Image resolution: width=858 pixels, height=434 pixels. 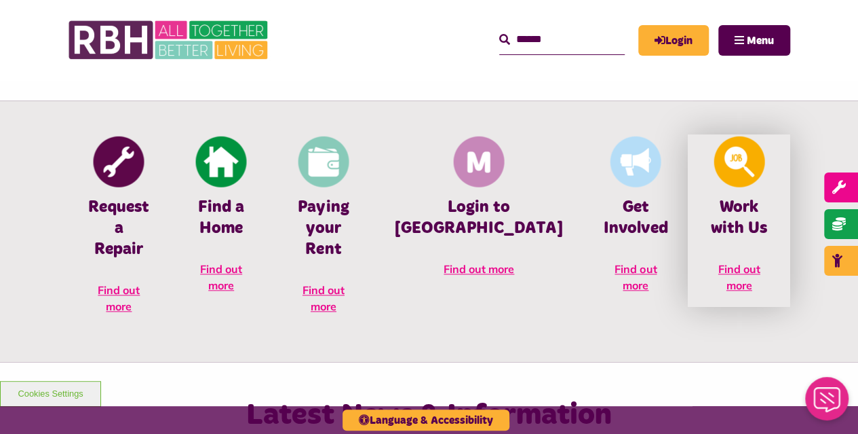 I want to click on img: Report Repair, so click(x=119, y=161).